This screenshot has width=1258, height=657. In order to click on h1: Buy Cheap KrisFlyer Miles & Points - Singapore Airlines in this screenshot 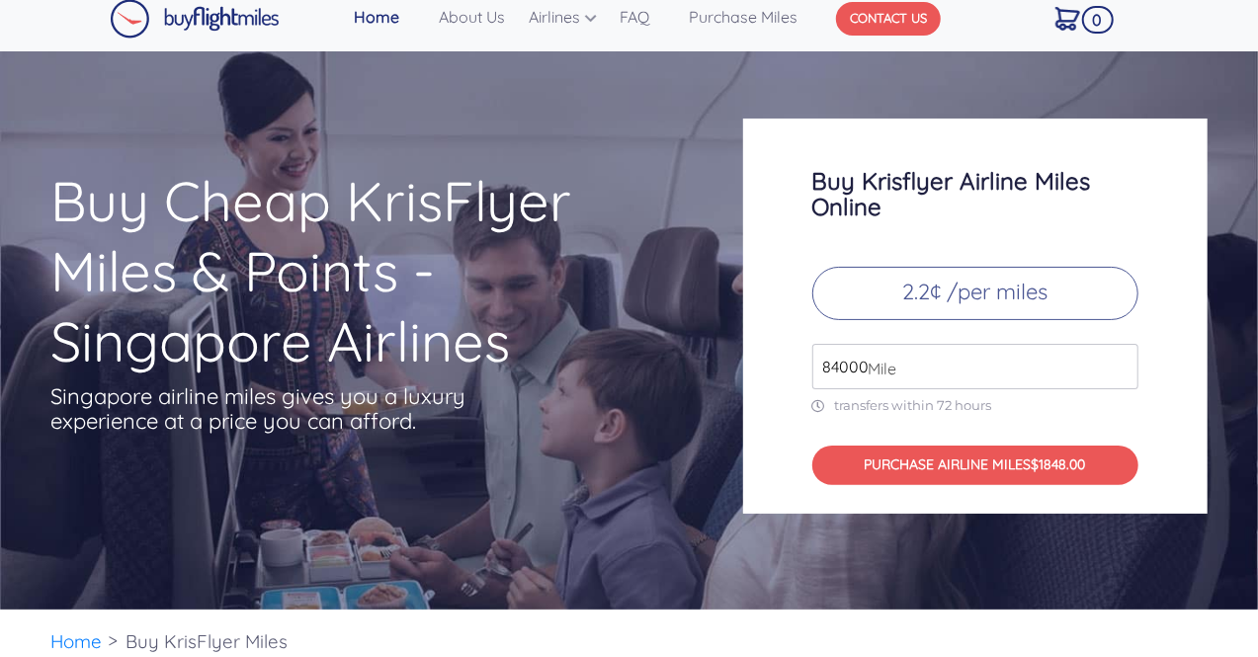, I will do `click(359, 271)`.